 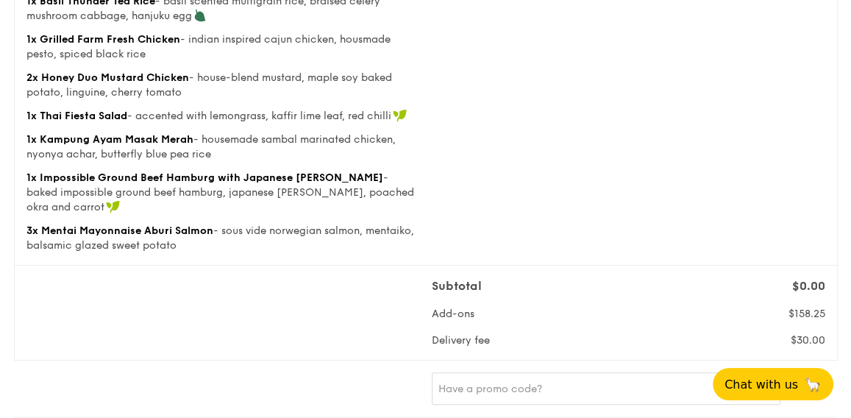 What do you see at coordinates (809, 286) in the screenshot?
I see `span: $0.00` at bounding box center [809, 286].